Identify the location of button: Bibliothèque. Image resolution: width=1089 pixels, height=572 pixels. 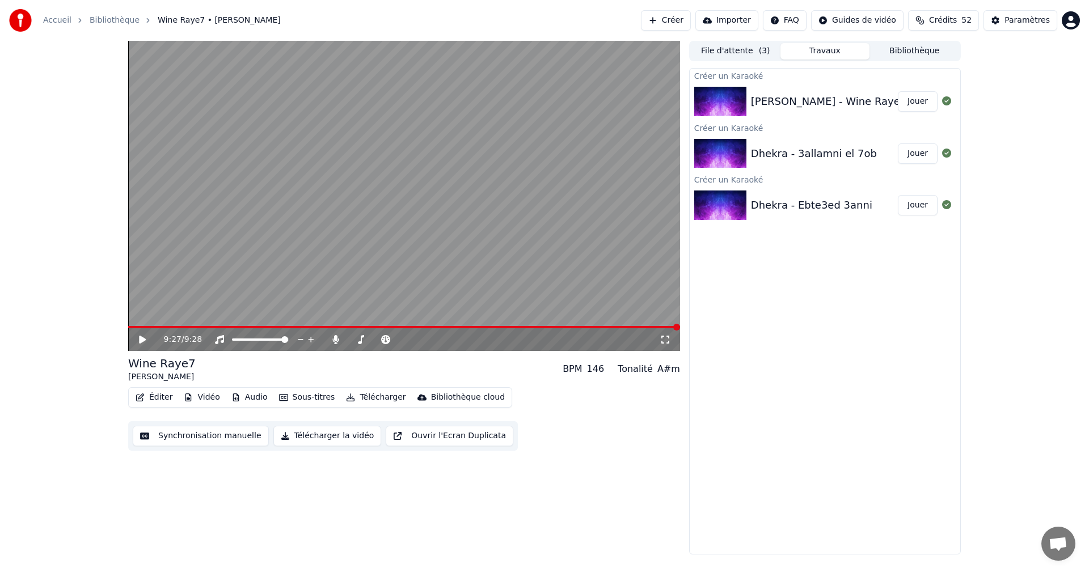
(915, 51).